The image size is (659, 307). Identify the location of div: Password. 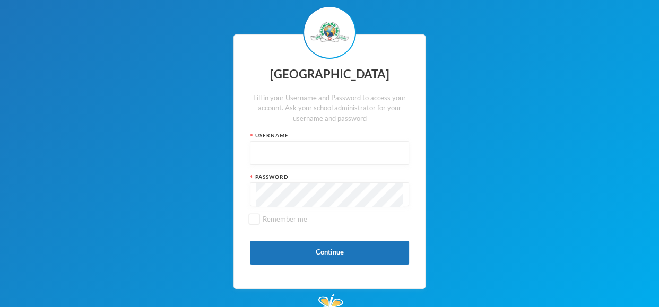
(329, 177).